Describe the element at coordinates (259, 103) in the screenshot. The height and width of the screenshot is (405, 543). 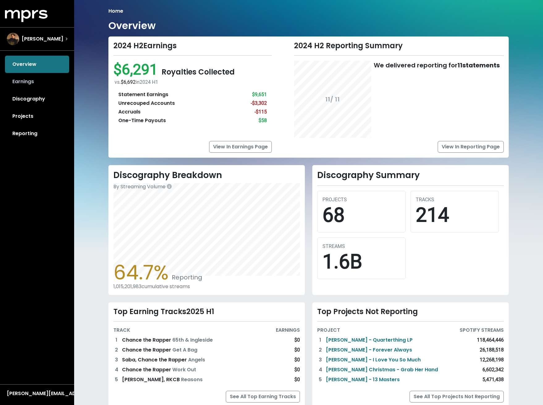
I see `div: -$3,302` at that location.